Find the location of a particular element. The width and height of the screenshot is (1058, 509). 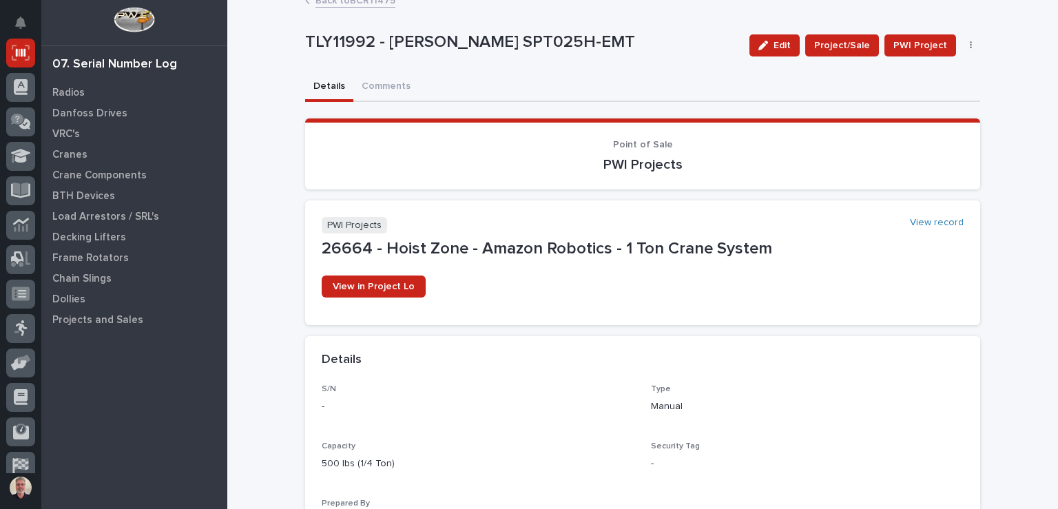

button: Edit is located at coordinates (774, 45).